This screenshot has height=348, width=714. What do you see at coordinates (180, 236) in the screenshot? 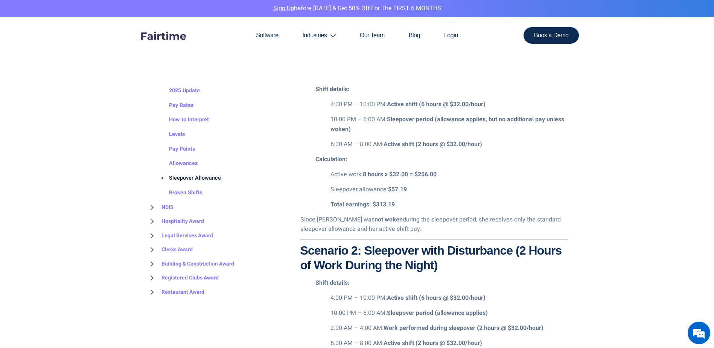
I see `a: Legal Services Award` at bounding box center [180, 236].